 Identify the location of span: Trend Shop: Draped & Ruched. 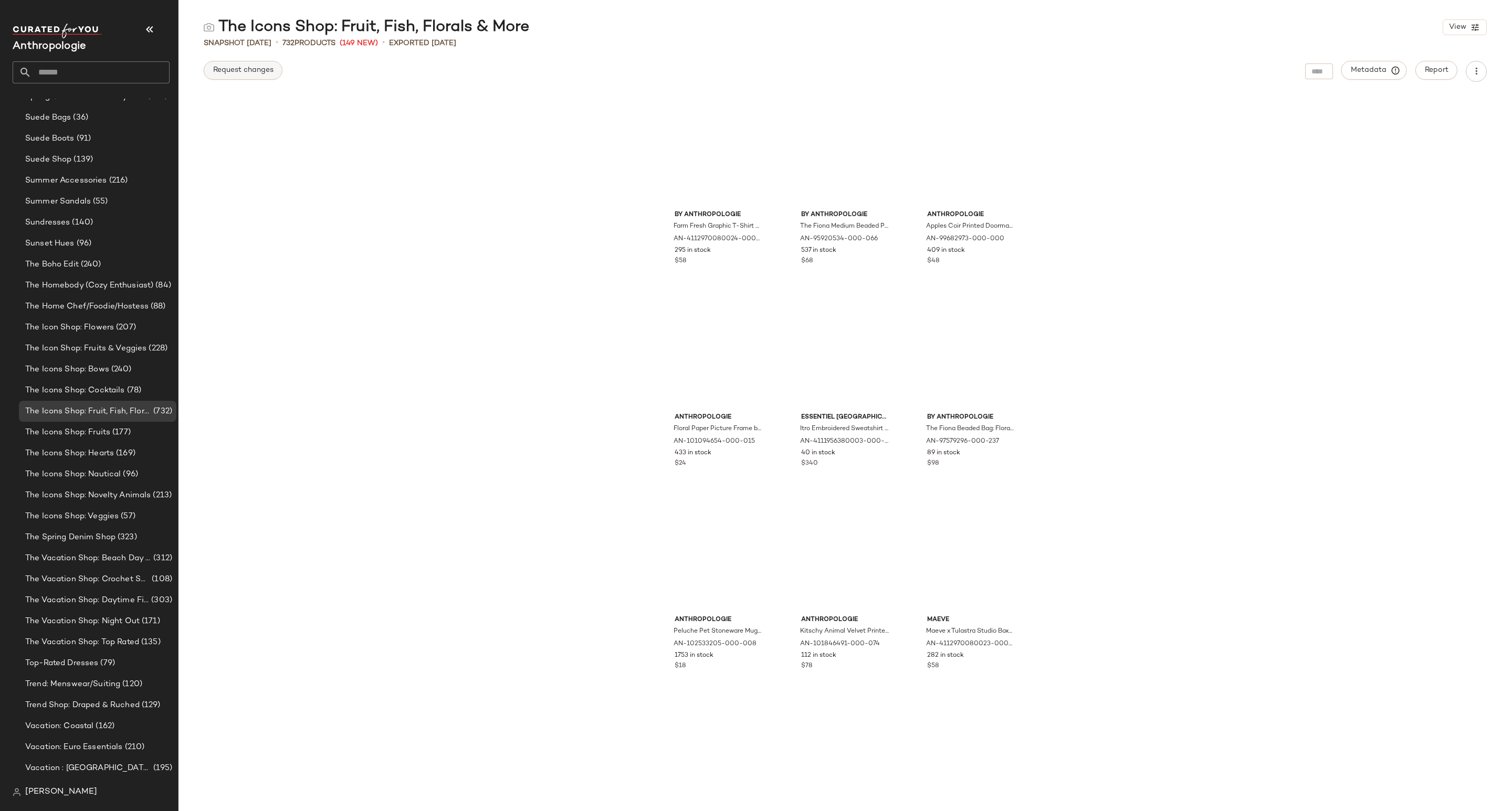
(82, 705).